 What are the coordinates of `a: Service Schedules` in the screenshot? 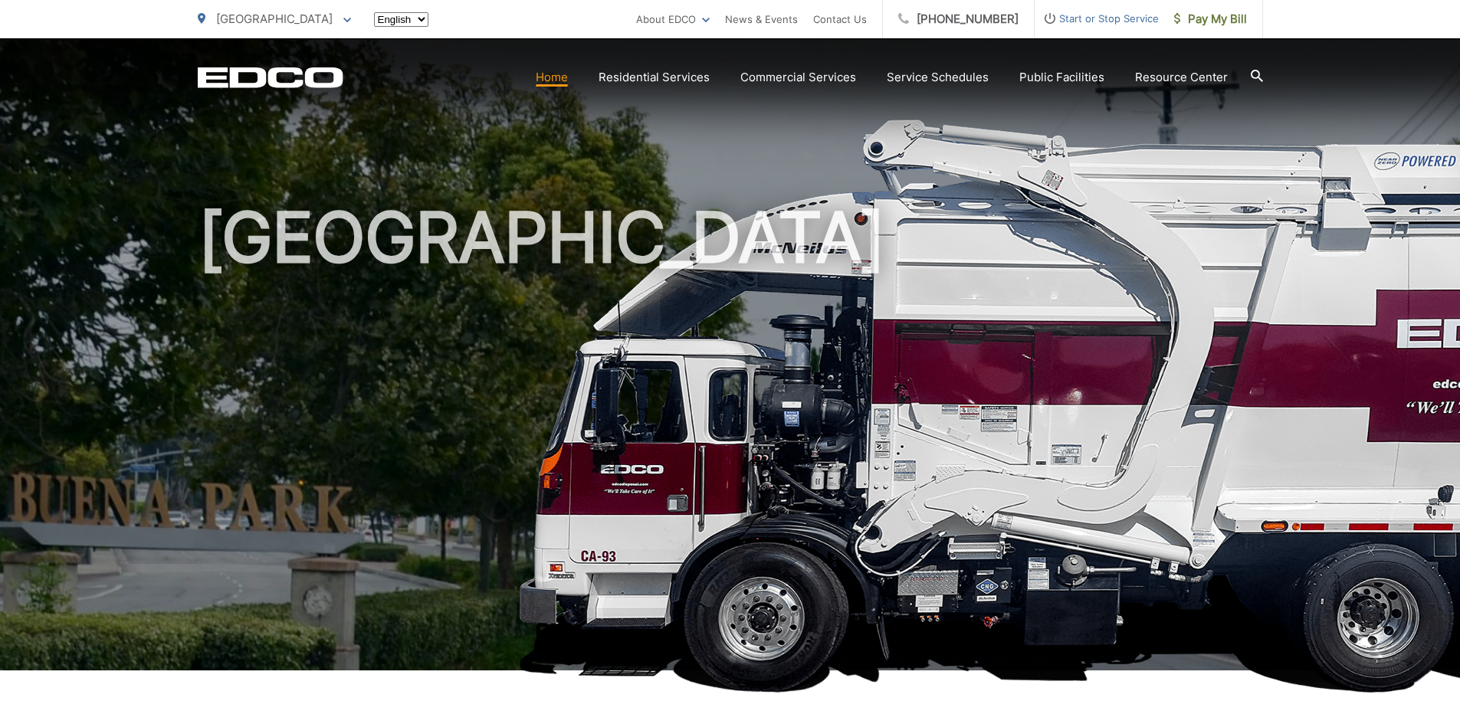 It's located at (937, 77).